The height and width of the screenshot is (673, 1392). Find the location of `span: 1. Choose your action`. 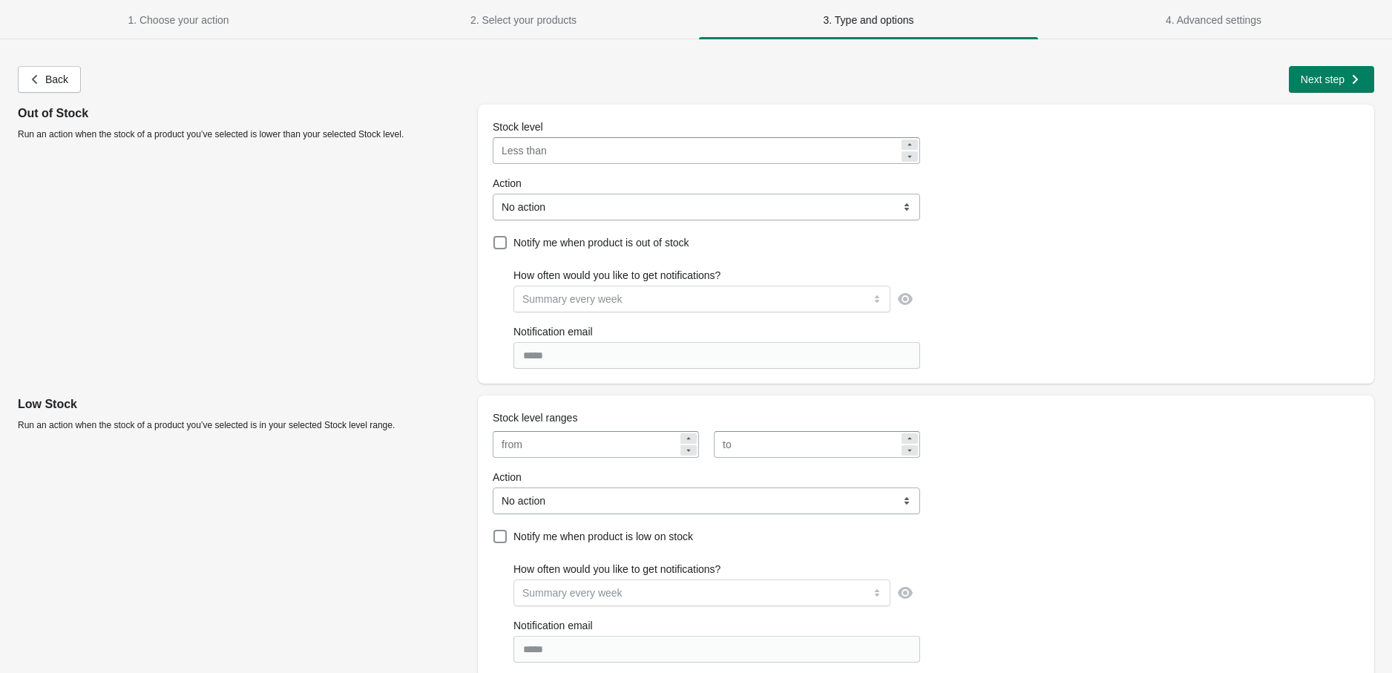

span: 1. Choose your action is located at coordinates (178, 20).